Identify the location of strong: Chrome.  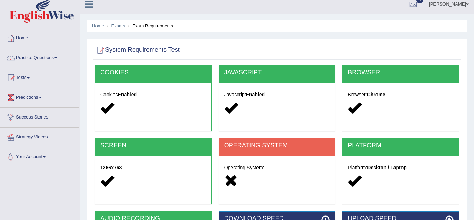
(376, 94).